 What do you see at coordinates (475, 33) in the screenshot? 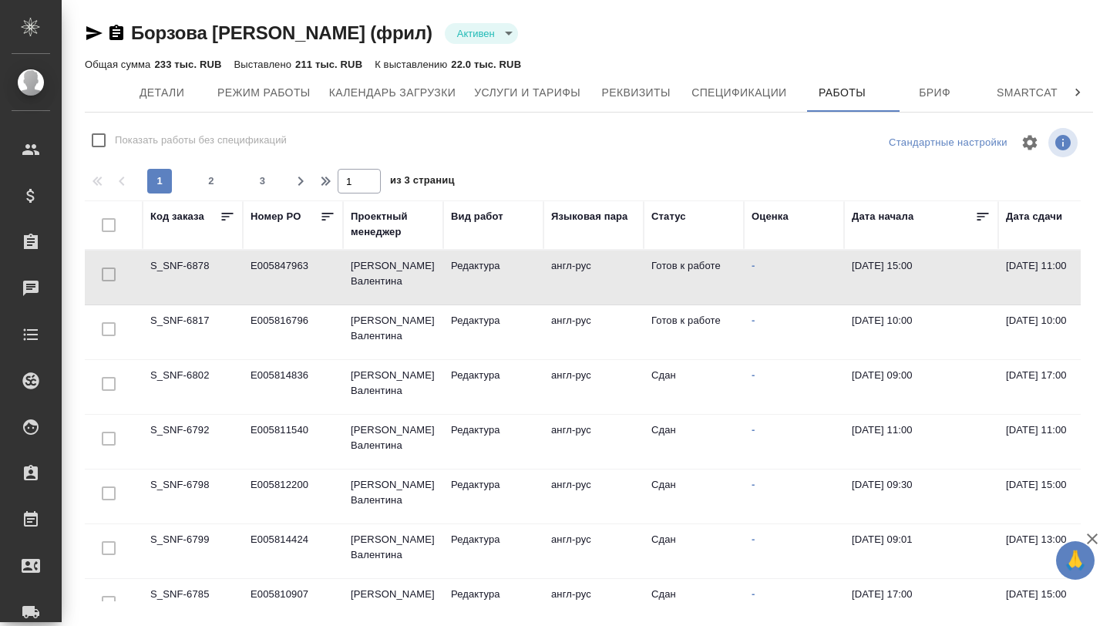
I see `button: Активен` at bounding box center [475, 33].